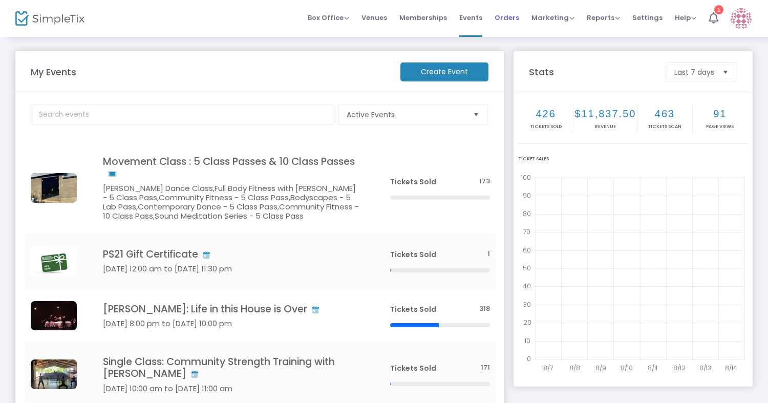 This screenshot has width=768, height=403. I want to click on text: 8/8, so click(575, 368).